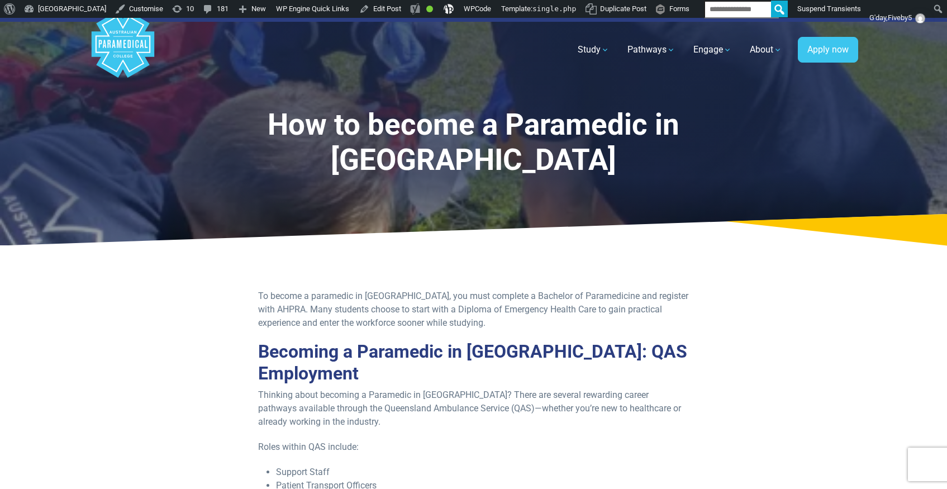 This screenshot has height=489, width=947. What do you see at coordinates (900, 17) in the screenshot?
I see `span: Fiveby5` at bounding box center [900, 17].